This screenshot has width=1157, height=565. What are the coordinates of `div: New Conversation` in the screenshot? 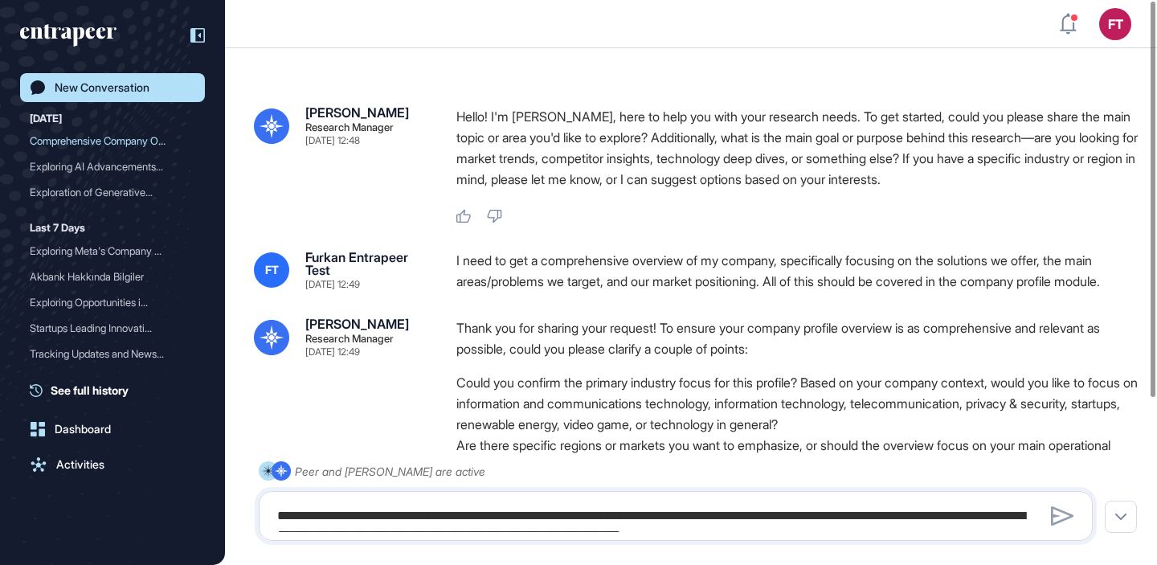 It's located at (102, 88).